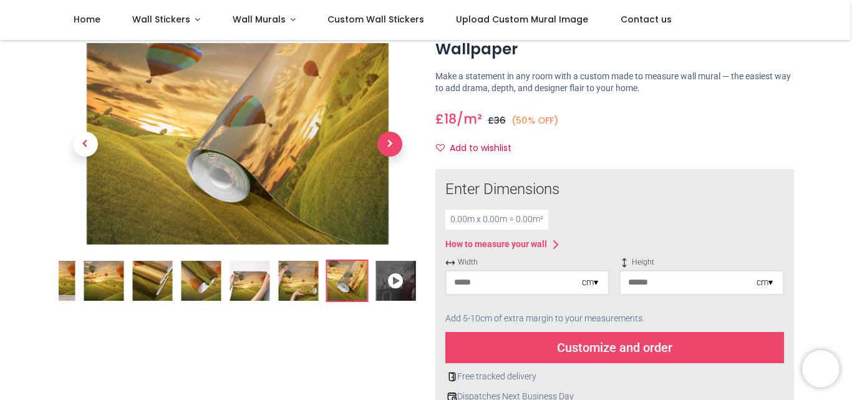 The width and height of the screenshot is (852, 400). Describe the element at coordinates (238, 143) in the screenshot. I see `img: Product image` at that location.